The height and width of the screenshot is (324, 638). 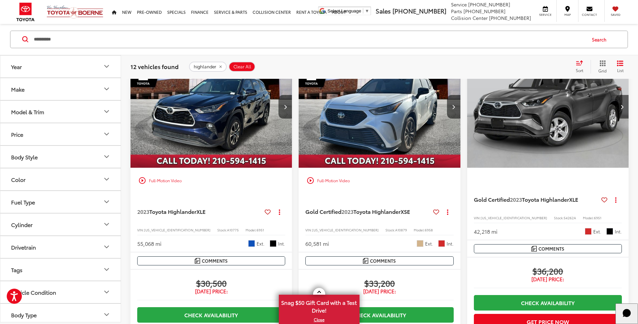 What do you see at coordinates (211, 282) in the screenshot?
I see `span: $30,500` at bounding box center [211, 282].